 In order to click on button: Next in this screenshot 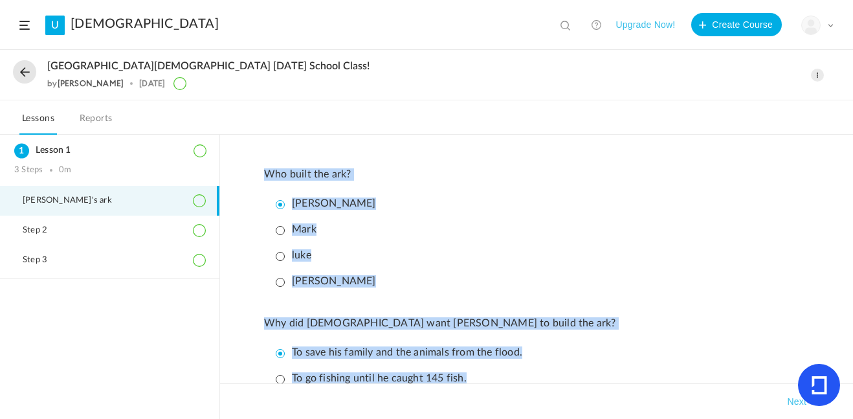, I will do `click(797, 401)`.